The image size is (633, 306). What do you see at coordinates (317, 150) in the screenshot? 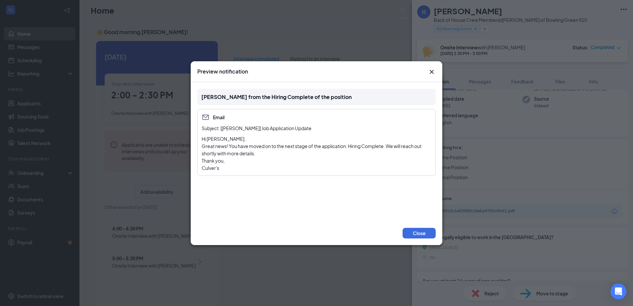
I see `p: Great news! You have moved on to the next stage of the application: Hiring Complete. We will reac...` at bounding box center [317, 150].